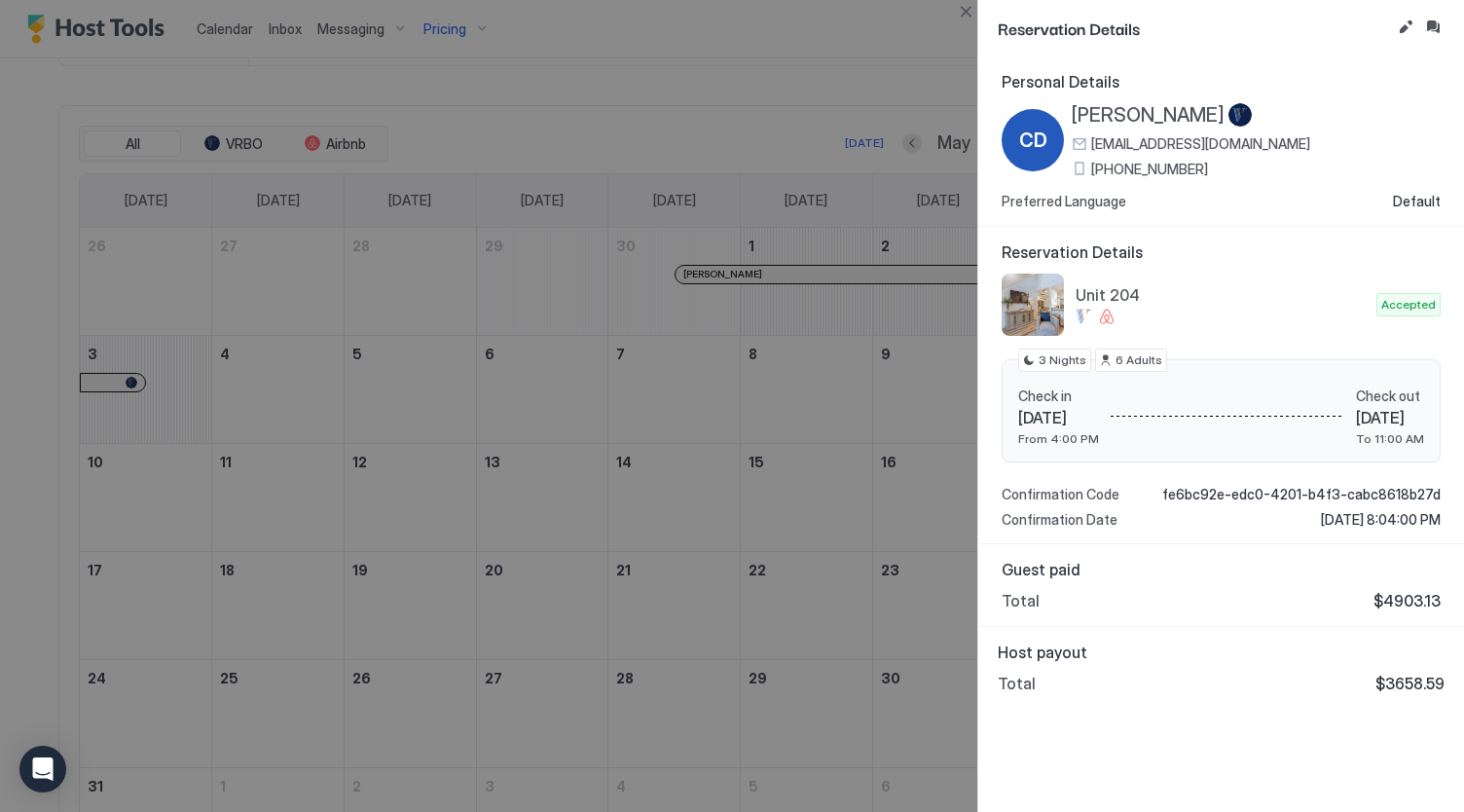 The height and width of the screenshot is (812, 1464). What do you see at coordinates (1033, 140) in the screenshot?
I see `span: CD` at bounding box center [1033, 140].